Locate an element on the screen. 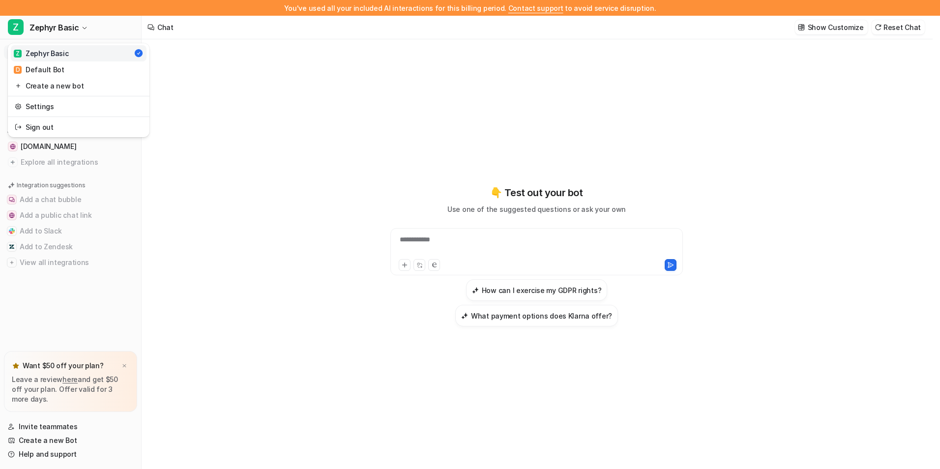 This screenshot has height=469, width=940. span: Zephyr Basic is located at coordinates (54, 28).